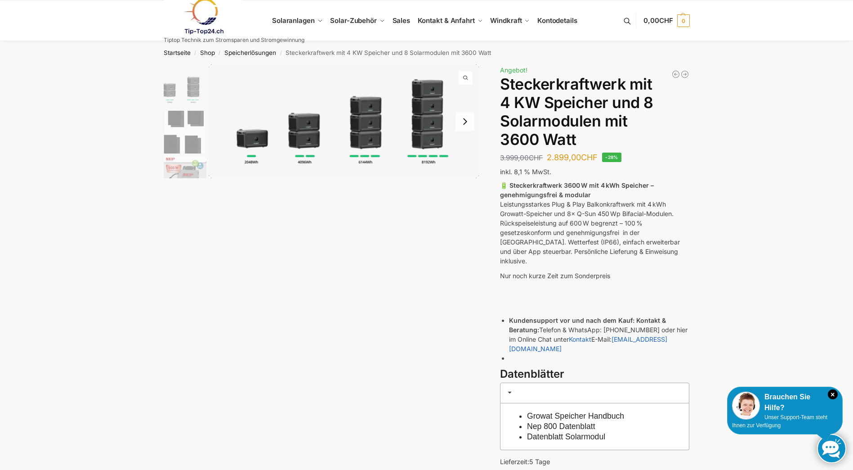  What do you see at coordinates (780, 421) in the screenshot?
I see `span: Unser Support-Team steht Ihnen zur Verfügung` at bounding box center [780, 421].